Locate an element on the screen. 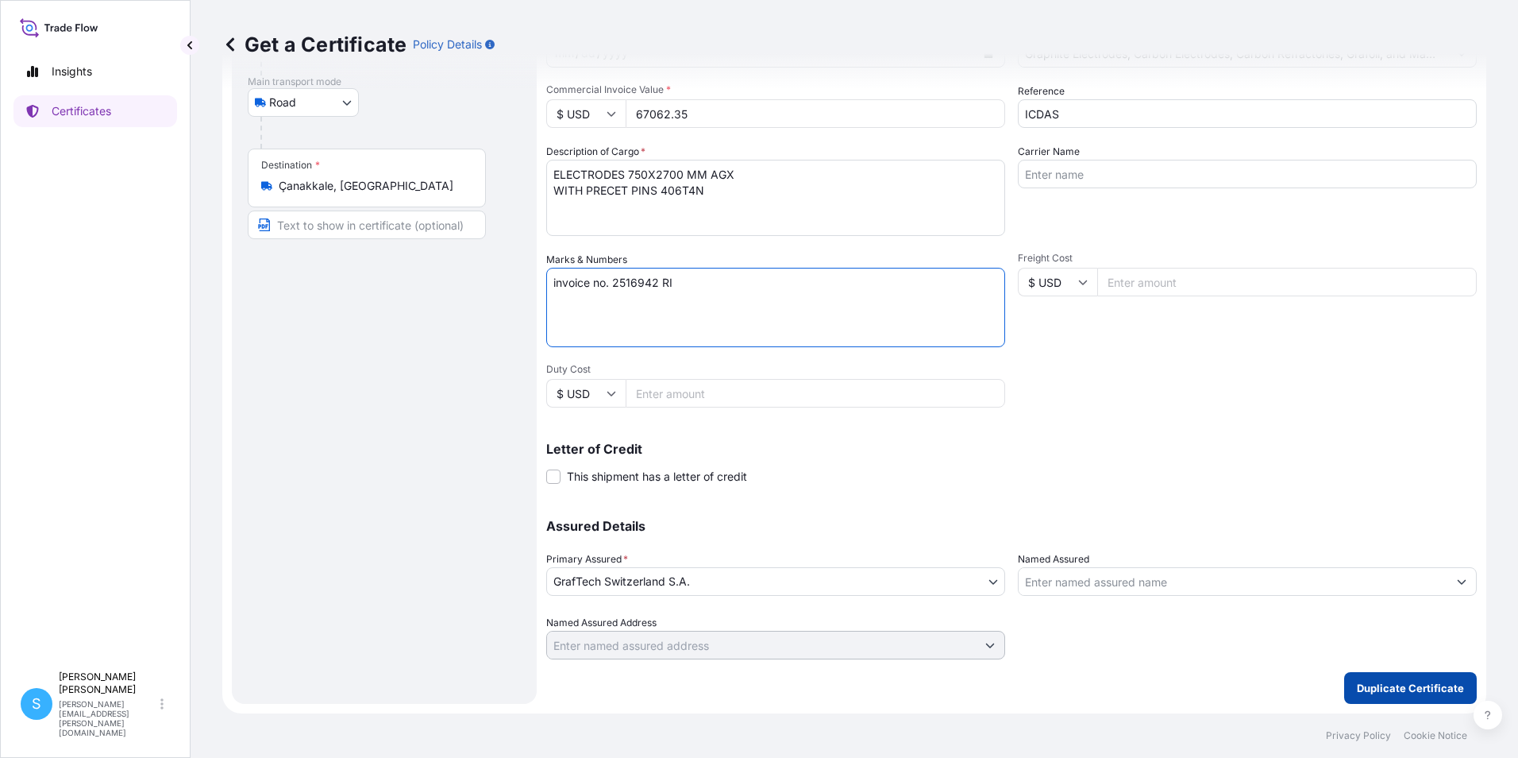 The image size is (1518, 758). input: Enter booking reference is located at coordinates (1248, 114).